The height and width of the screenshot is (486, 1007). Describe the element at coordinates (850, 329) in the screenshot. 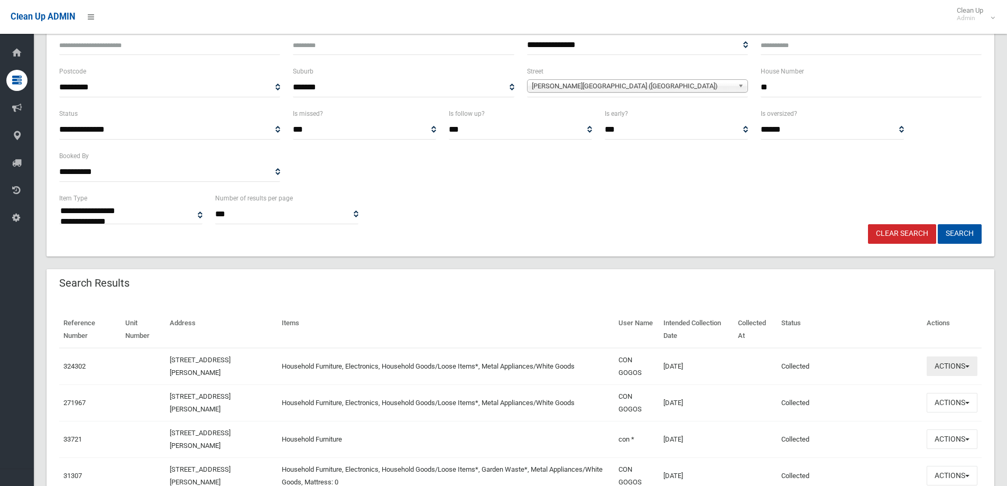

I see `th: Status` at that location.